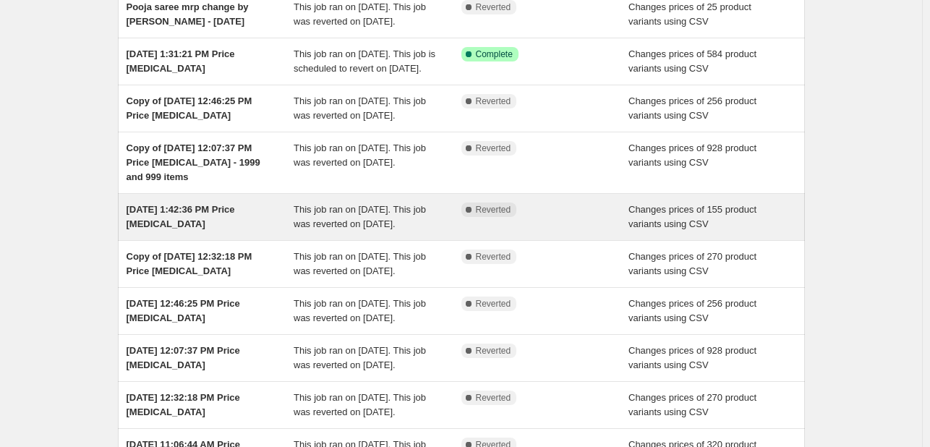 This screenshot has width=930, height=447. What do you see at coordinates (692, 61) in the screenshot?
I see `span: Changes prices of 584 product variants using CSV` at bounding box center [692, 61].